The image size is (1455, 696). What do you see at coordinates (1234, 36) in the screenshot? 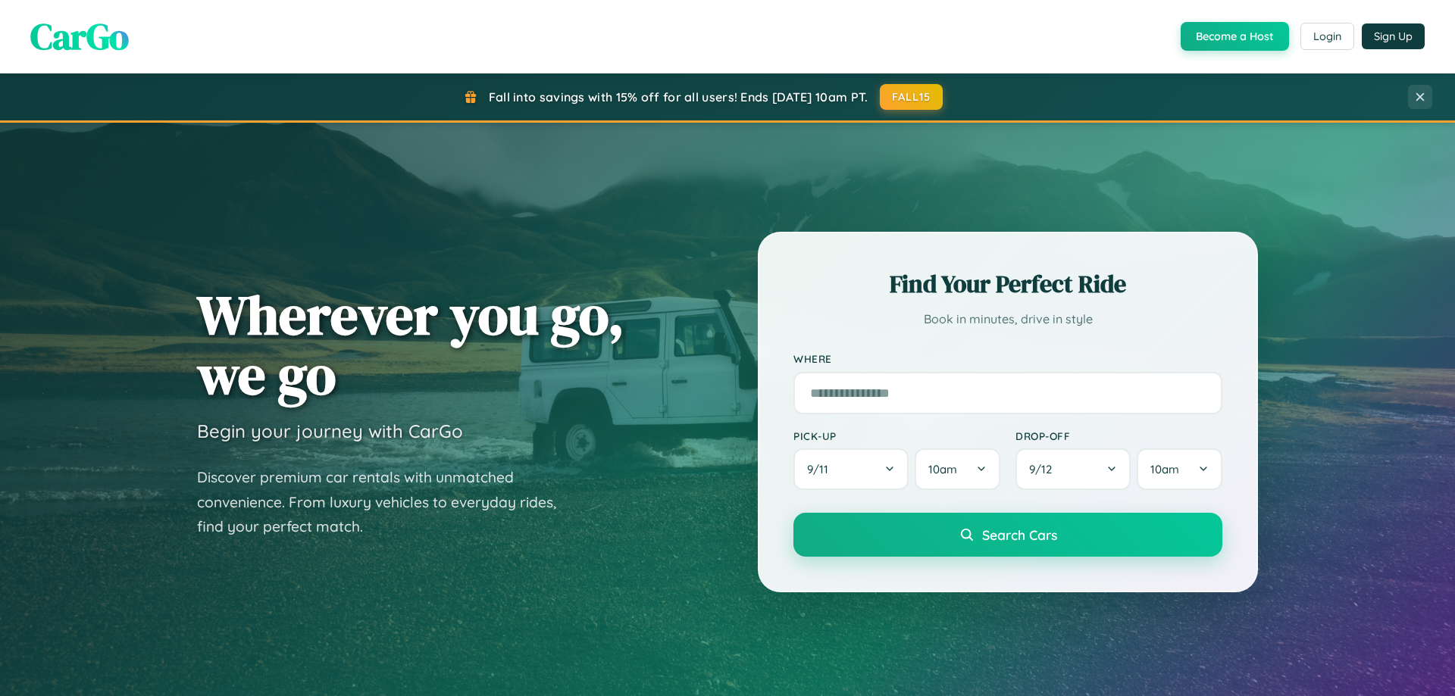
I see `button: Become a Host` at bounding box center [1234, 36].